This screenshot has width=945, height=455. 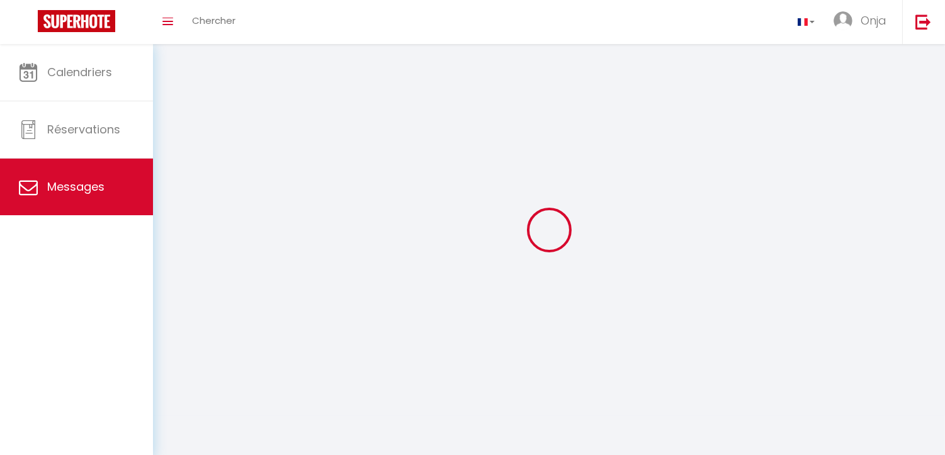 What do you see at coordinates (874, 20) in the screenshot?
I see `span: Onja` at bounding box center [874, 20].